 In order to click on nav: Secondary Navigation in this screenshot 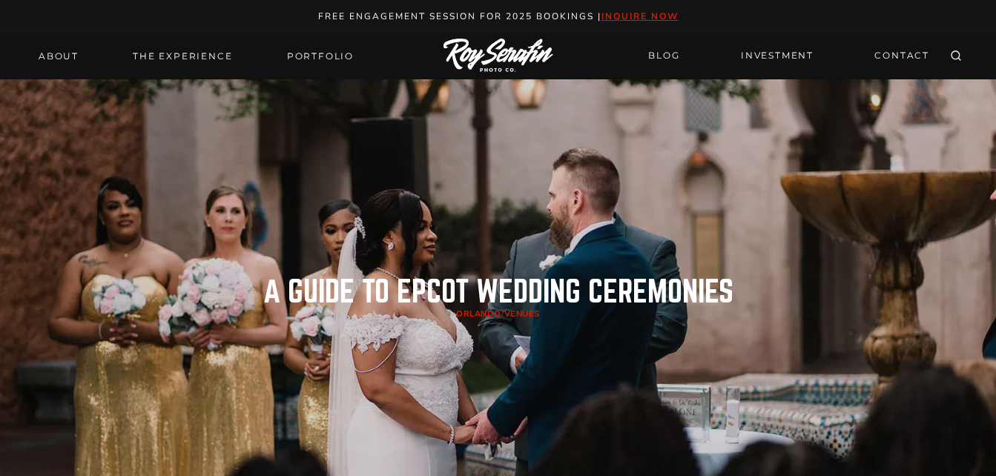, I will do `click(789, 56)`.